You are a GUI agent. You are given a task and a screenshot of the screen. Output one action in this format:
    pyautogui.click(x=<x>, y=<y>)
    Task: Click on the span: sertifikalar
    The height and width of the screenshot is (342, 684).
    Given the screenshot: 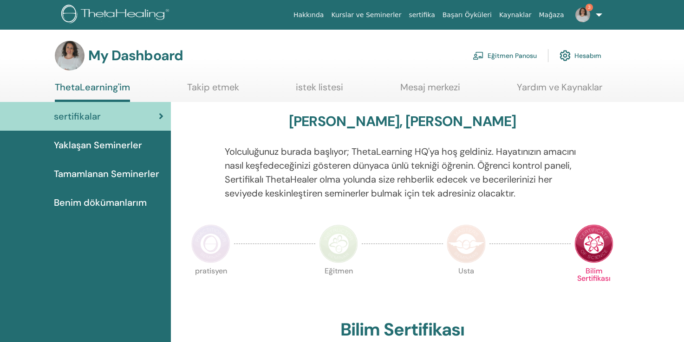 What is the action you would take?
    pyautogui.click(x=77, y=116)
    